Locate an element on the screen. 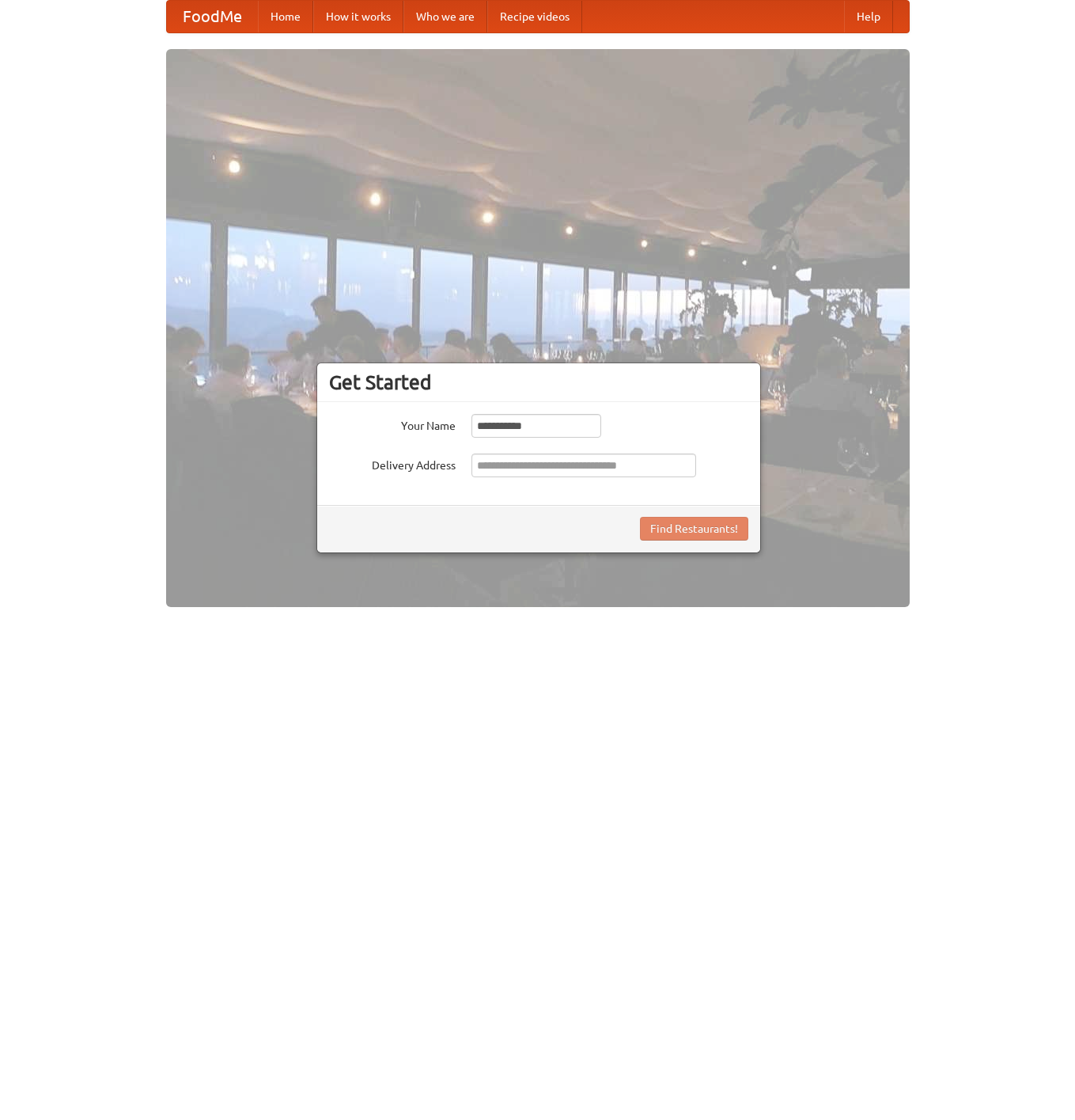 Image resolution: width=1075 pixels, height=1120 pixels. a: FoodMe is located at coordinates (212, 17).